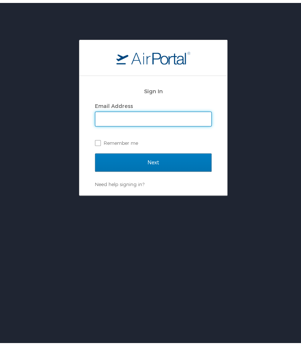 The height and width of the screenshot is (346, 301). Describe the element at coordinates (153, 160) in the screenshot. I see `input: Next` at that location.